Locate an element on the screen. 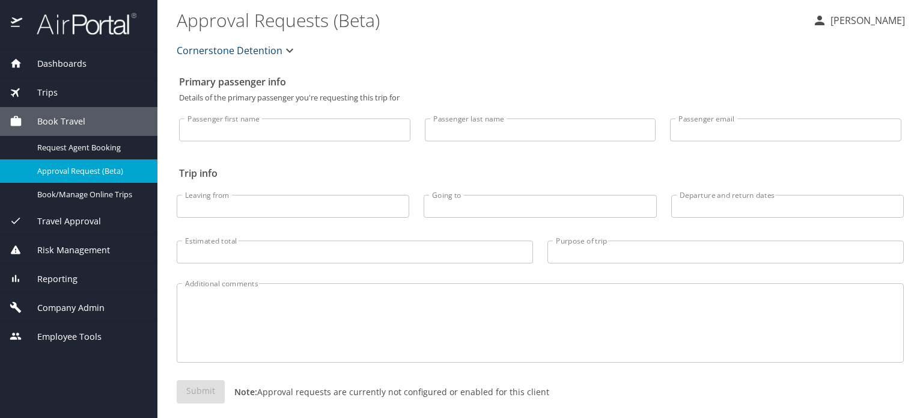  span: Book/Manage Online Trips is located at coordinates (90, 194).